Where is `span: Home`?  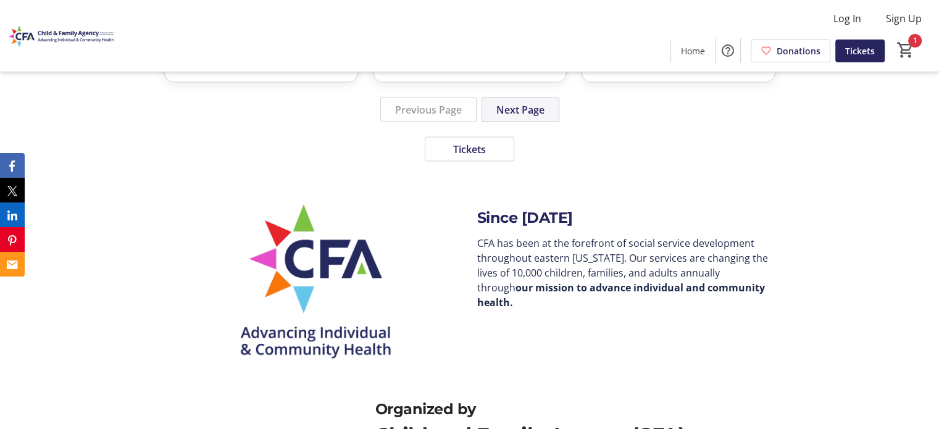 span: Home is located at coordinates (693, 51).